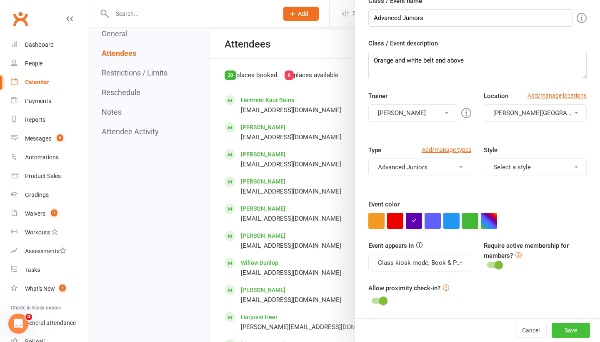  I want to click on label: Trainer, so click(378, 96).